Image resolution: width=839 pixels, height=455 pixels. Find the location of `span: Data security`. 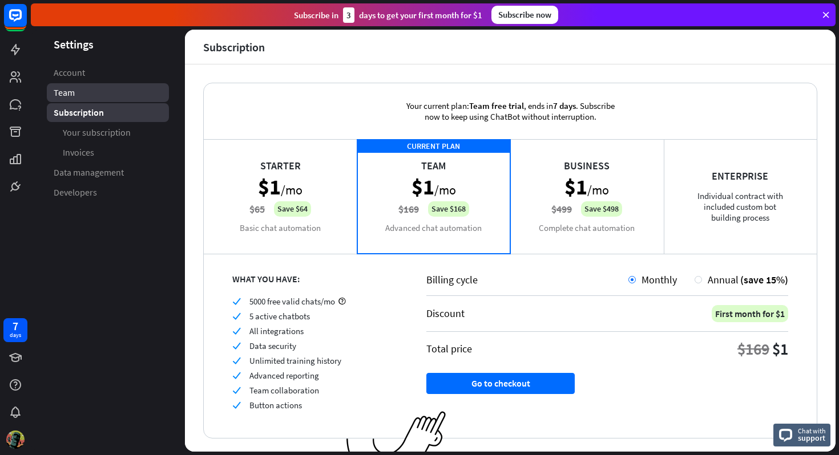

span: Data security is located at coordinates (273, 346).